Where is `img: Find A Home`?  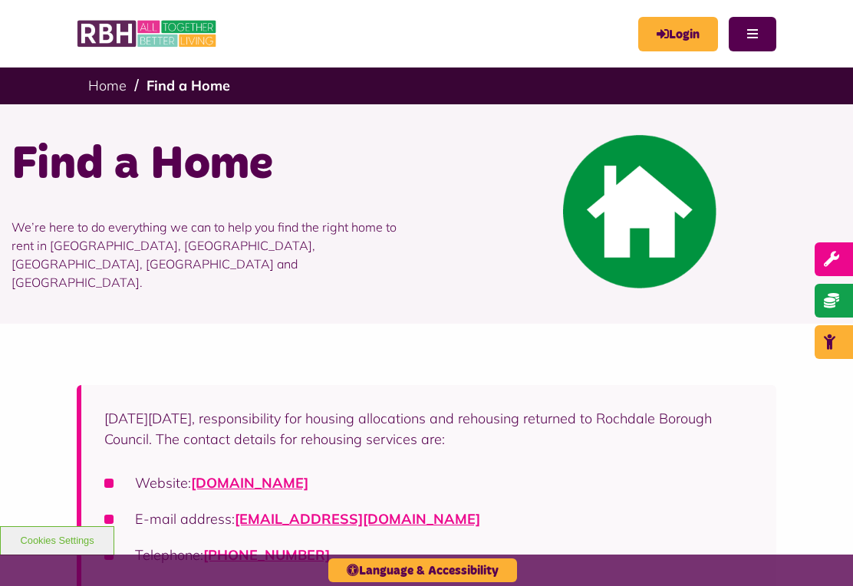
img: Find A Home is located at coordinates (639, 212).